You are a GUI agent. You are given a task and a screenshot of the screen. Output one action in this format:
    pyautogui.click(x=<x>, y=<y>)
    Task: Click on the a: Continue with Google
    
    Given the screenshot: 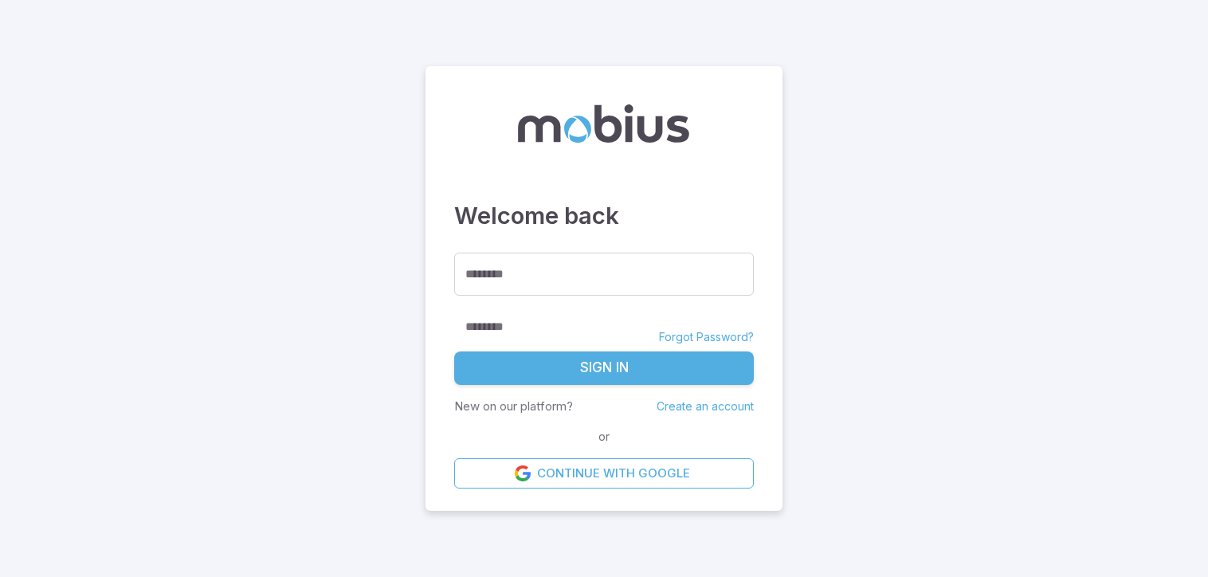 What is the action you would take?
    pyautogui.click(x=604, y=473)
    